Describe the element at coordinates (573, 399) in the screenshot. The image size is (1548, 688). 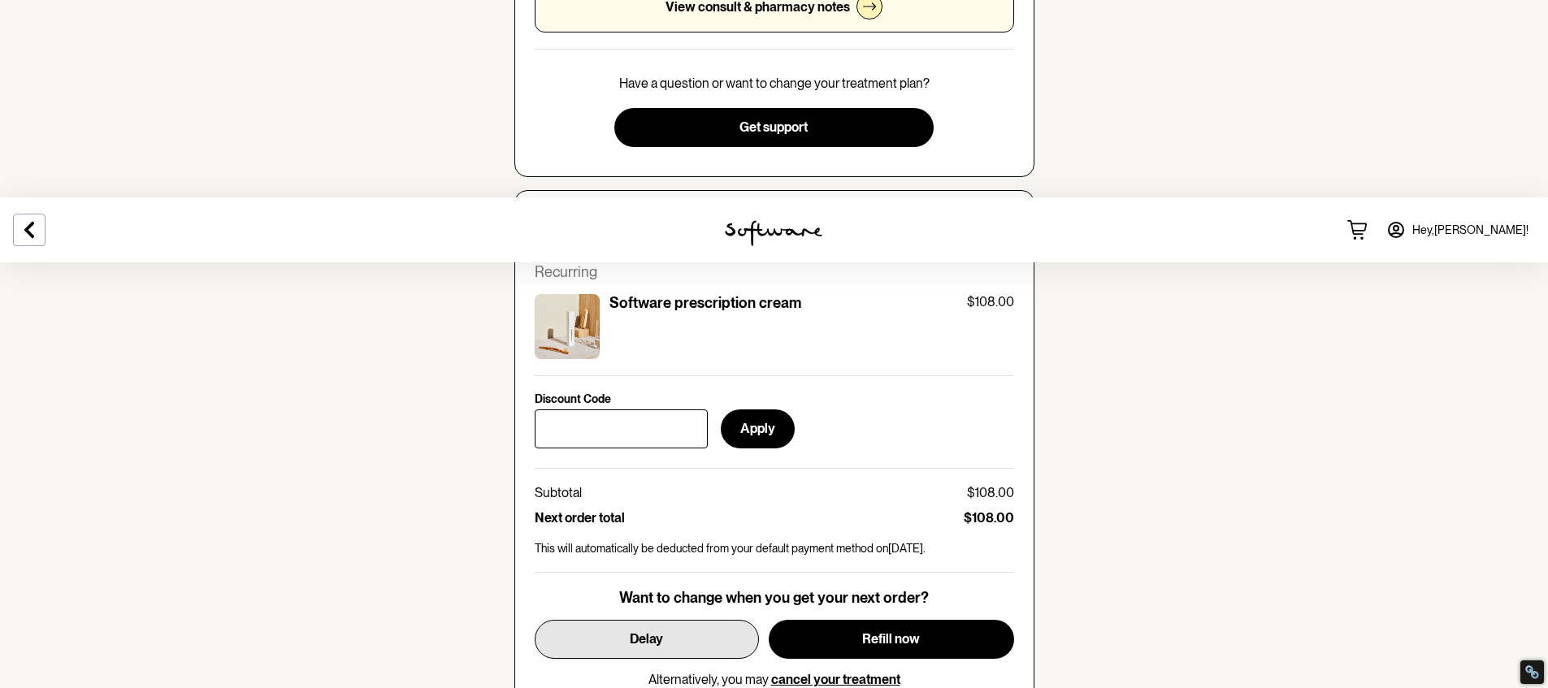
I see `p: Discount Code` at that location.